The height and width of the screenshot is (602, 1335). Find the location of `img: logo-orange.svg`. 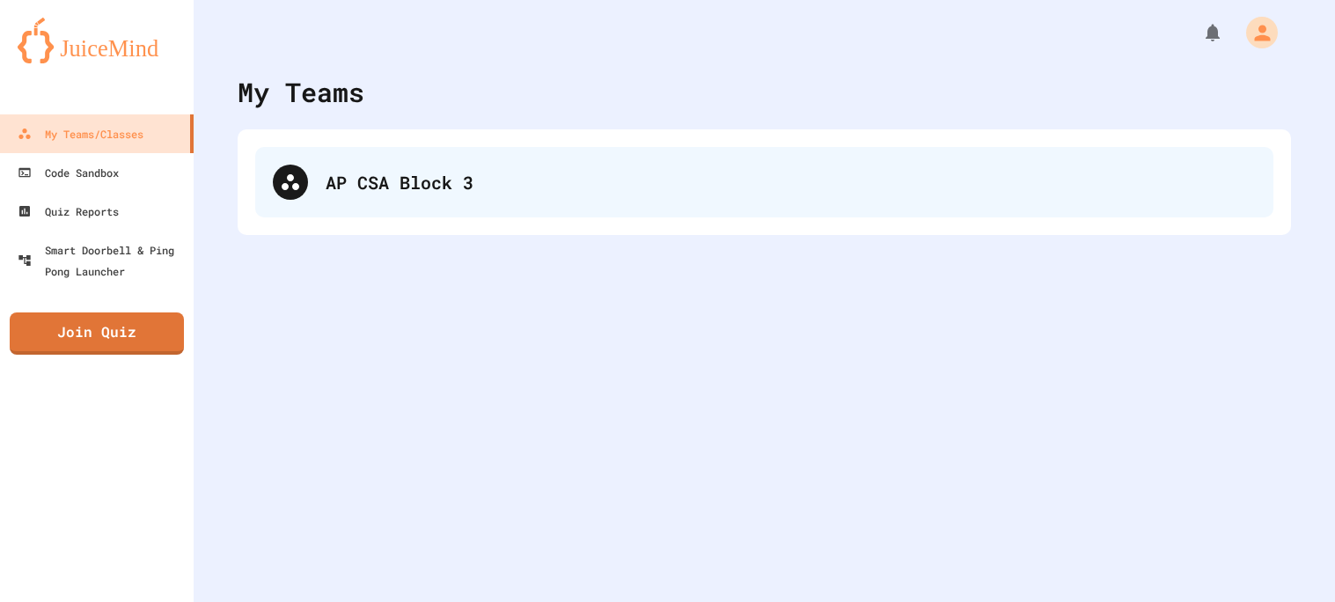

img: logo-orange.svg is located at coordinates (97, 40).